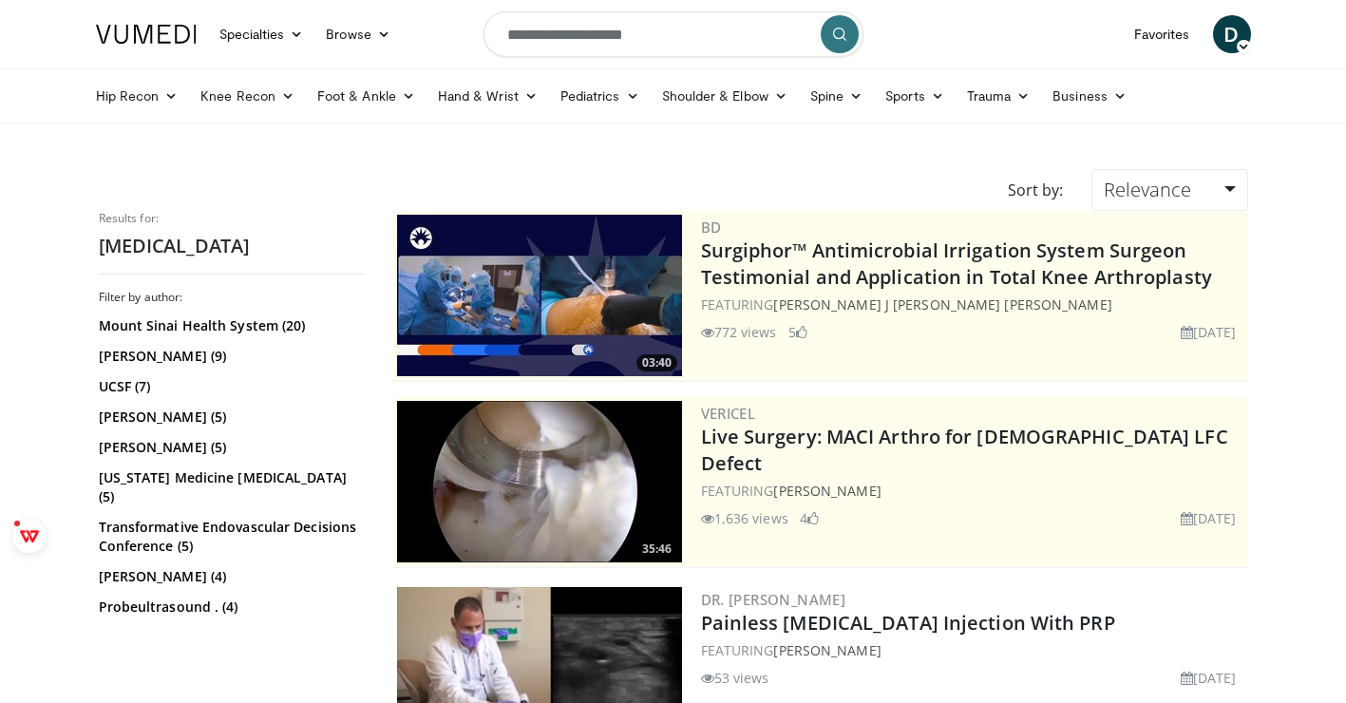  I want to click on a: Hand & Wrist, so click(487, 96).